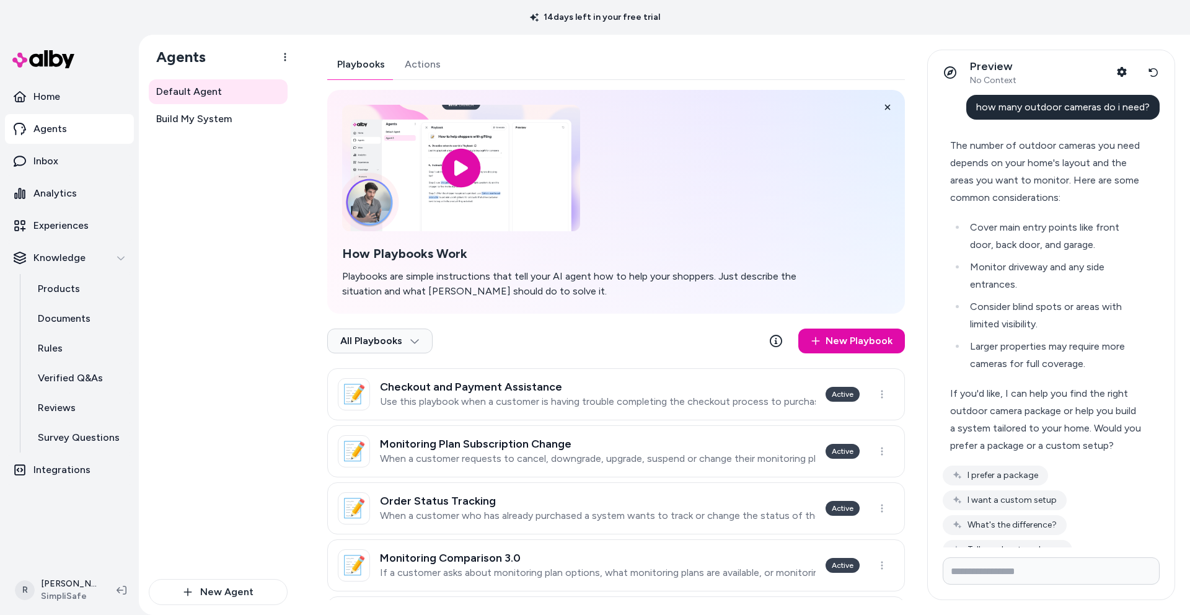 The height and width of the screenshot is (615, 1190). What do you see at coordinates (50, 129) in the screenshot?
I see `p: Agents` at bounding box center [50, 129].